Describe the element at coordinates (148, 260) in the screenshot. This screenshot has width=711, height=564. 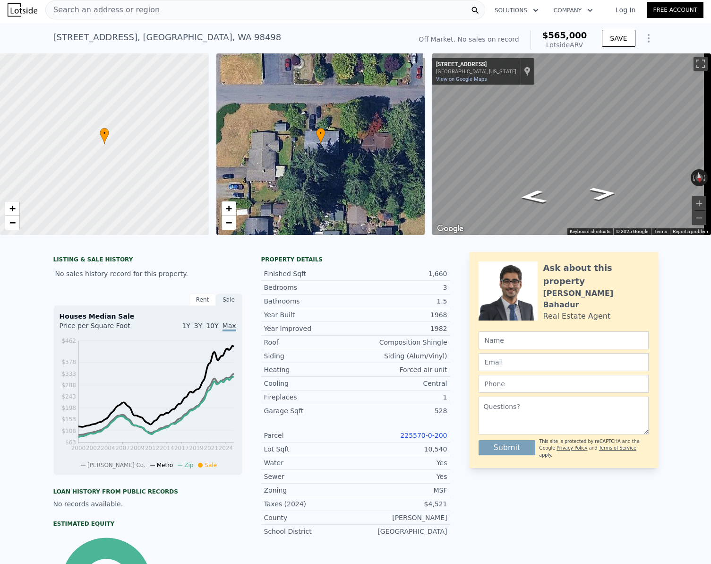
I see `div: LISTING & SALE HISTORY` at that location.